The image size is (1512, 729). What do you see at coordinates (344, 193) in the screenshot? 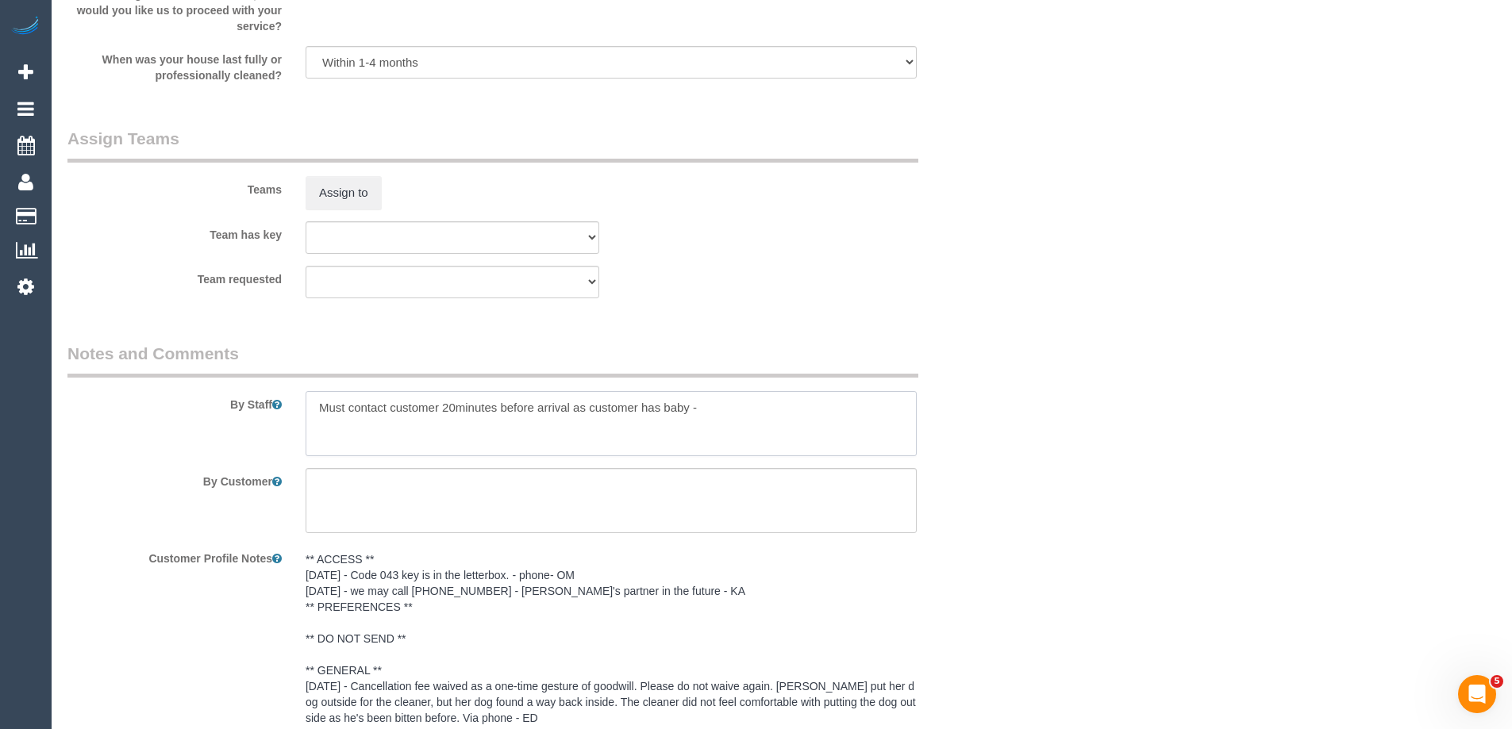
I see `button: Assign to` at bounding box center [344, 193].